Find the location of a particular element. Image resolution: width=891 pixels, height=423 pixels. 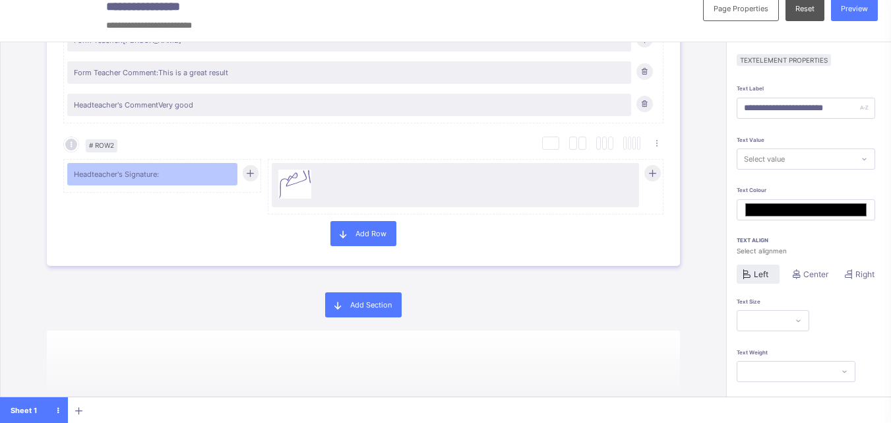

span: Headteacher's Comment Very good is located at coordinates (349, 105).